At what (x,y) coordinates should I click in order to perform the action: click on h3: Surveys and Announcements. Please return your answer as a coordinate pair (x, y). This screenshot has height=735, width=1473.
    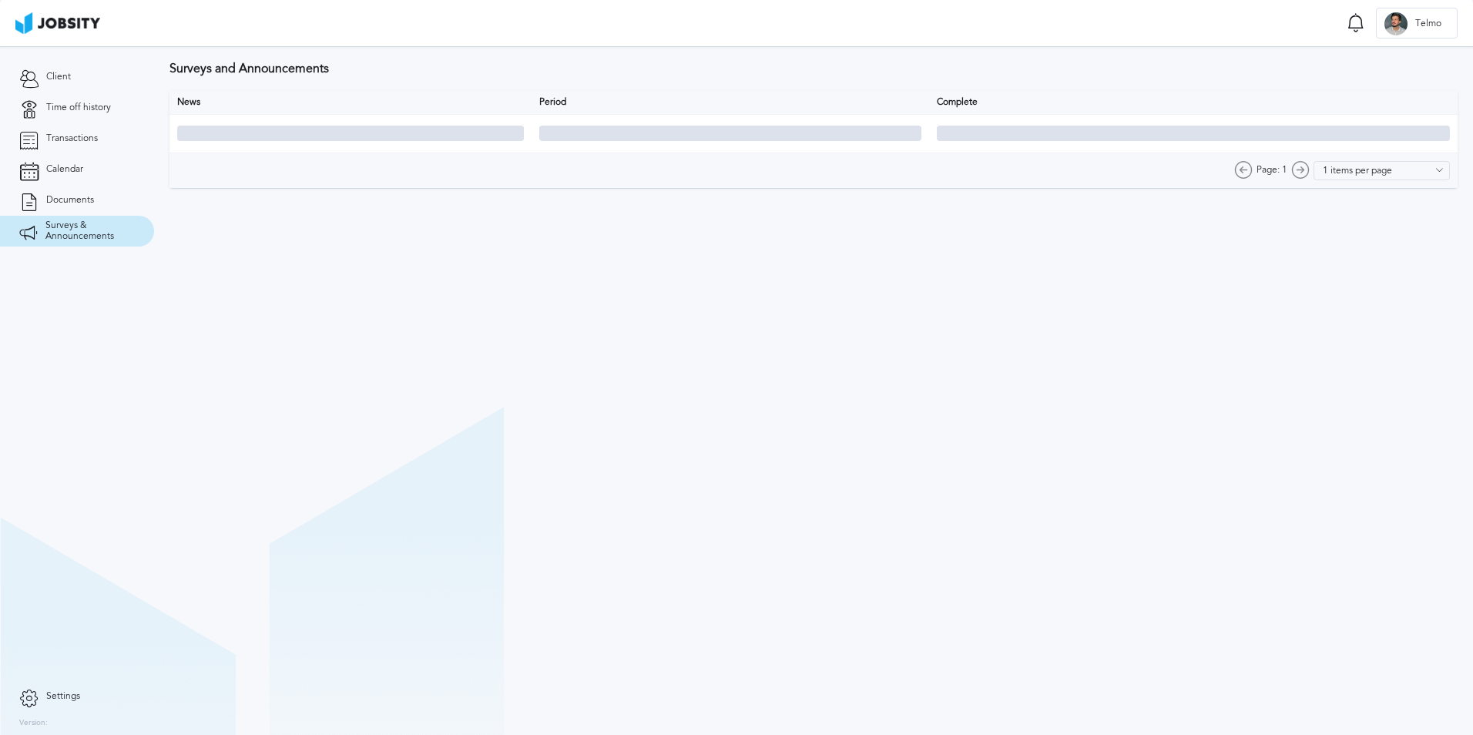
    Looking at the image, I should click on (813, 69).